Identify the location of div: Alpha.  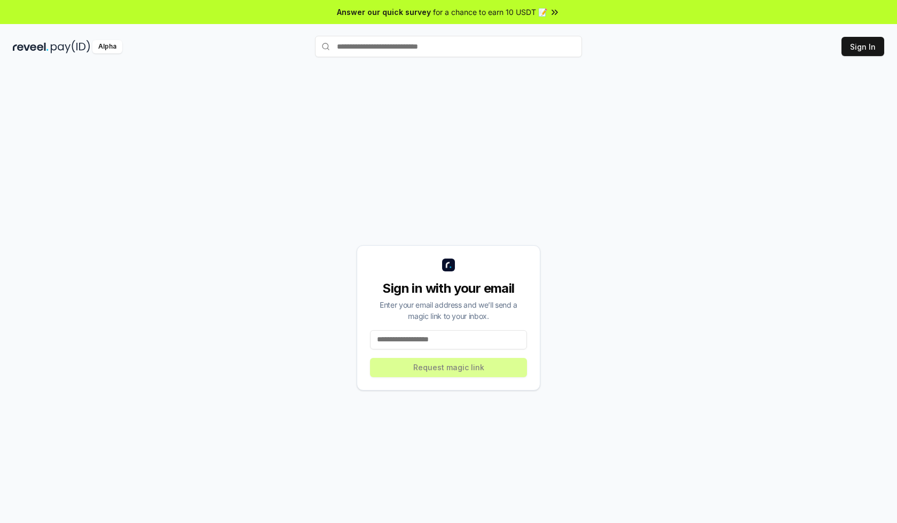
(107, 46).